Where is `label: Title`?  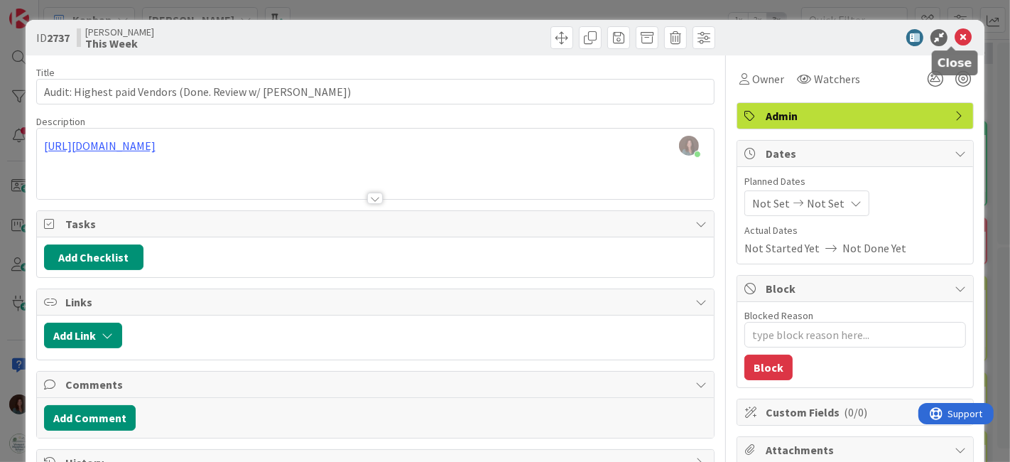
label: Title is located at coordinates (45, 72).